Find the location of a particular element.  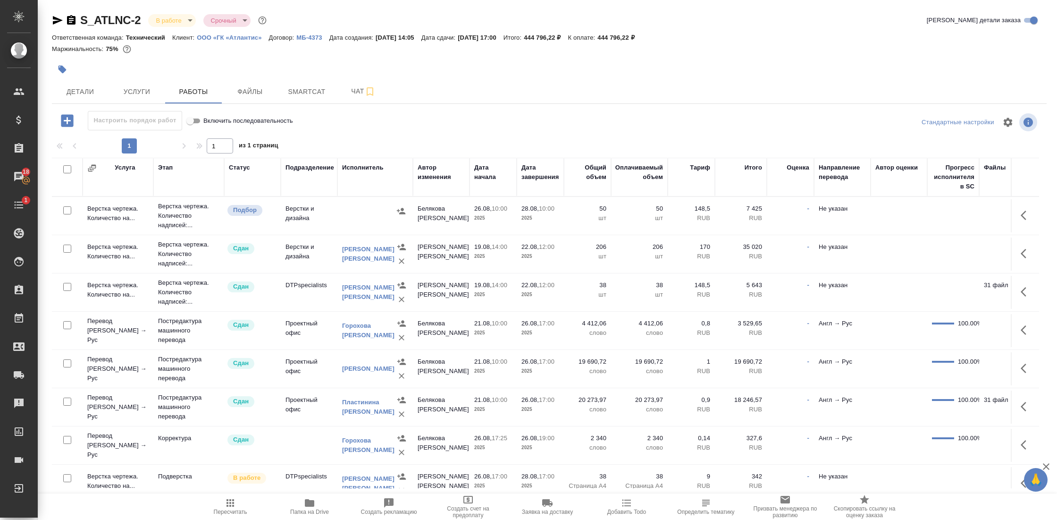

span: Скопировать ссылку на оценку заказа is located at coordinates (865, 512).